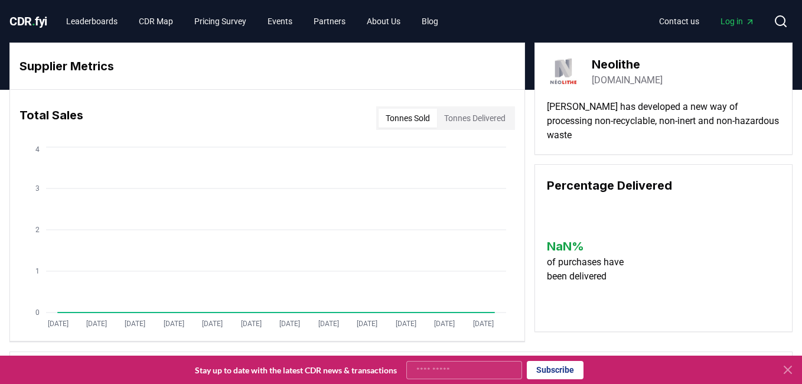 This screenshot has height=384, width=802. What do you see at coordinates (156, 21) in the screenshot?
I see `a: CDR Map` at bounding box center [156, 21].